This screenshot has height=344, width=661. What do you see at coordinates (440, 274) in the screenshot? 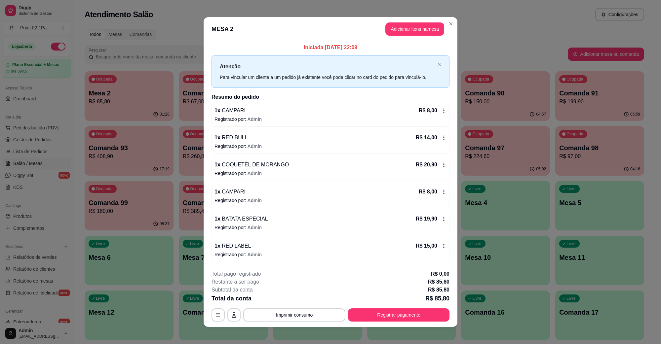
I see `p: R$ 0,00` at bounding box center [440, 274].